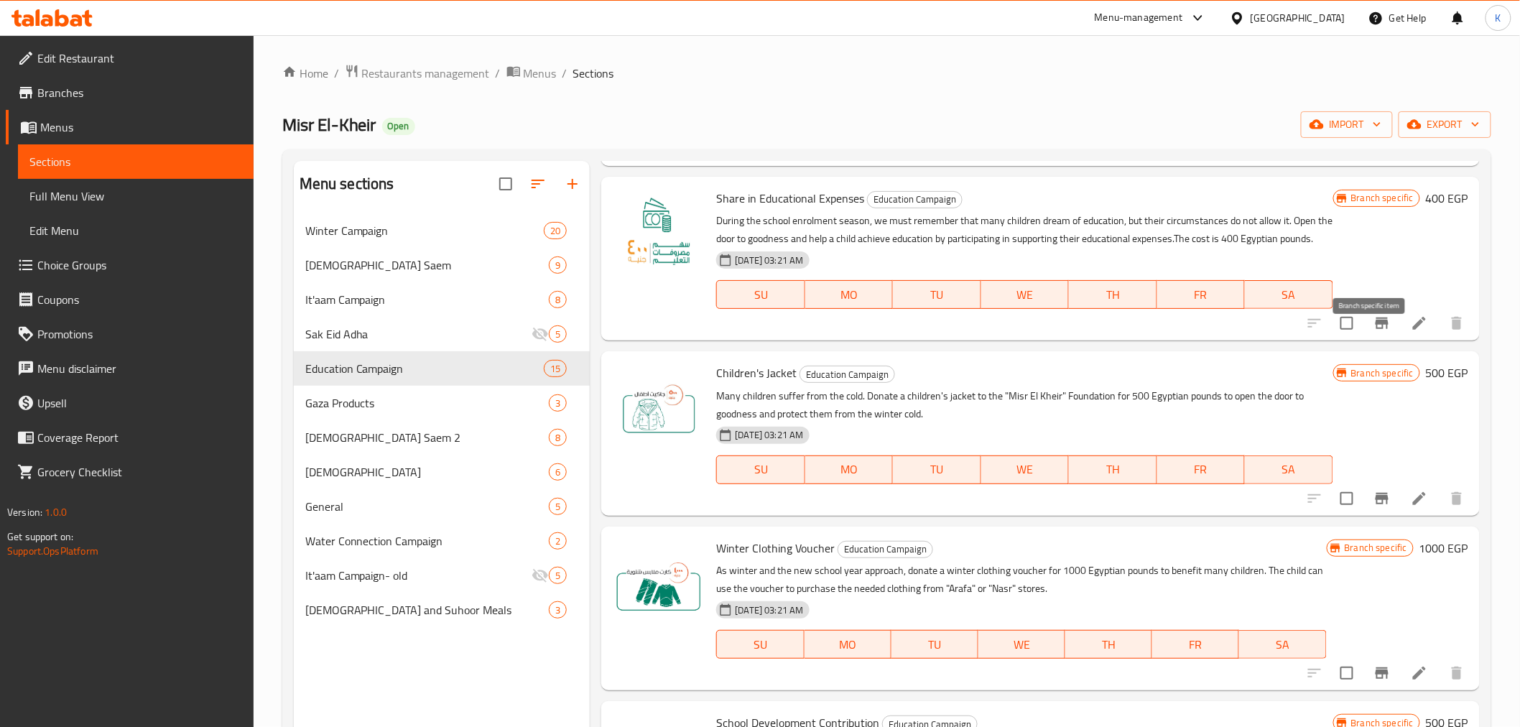  I want to click on button: SA, so click(1289, 295).